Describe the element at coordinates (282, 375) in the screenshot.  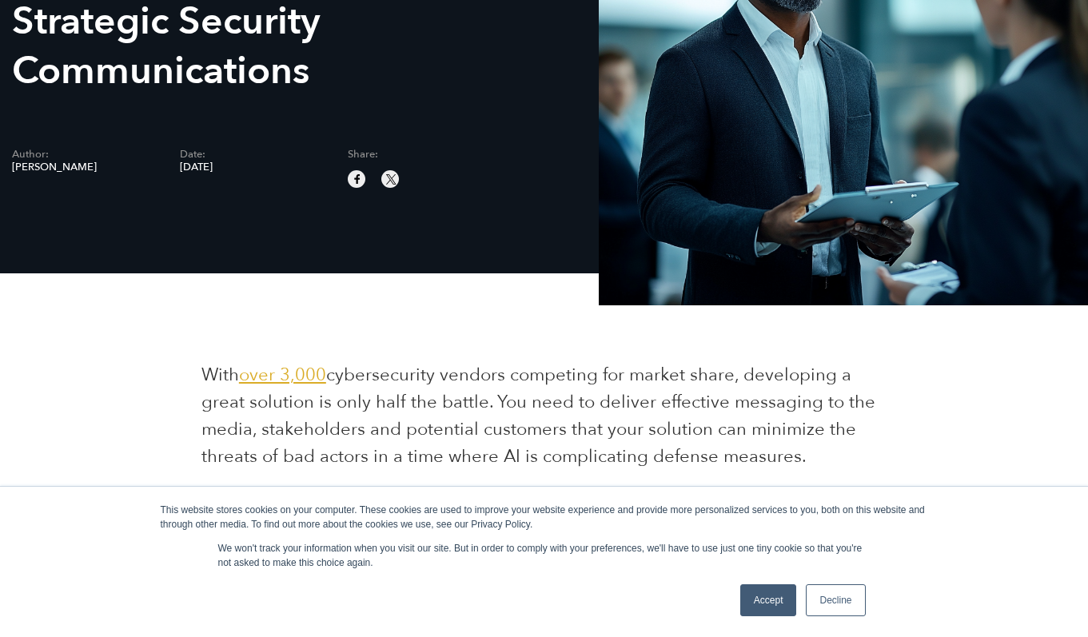
I see `a: over 3,000` at that location.